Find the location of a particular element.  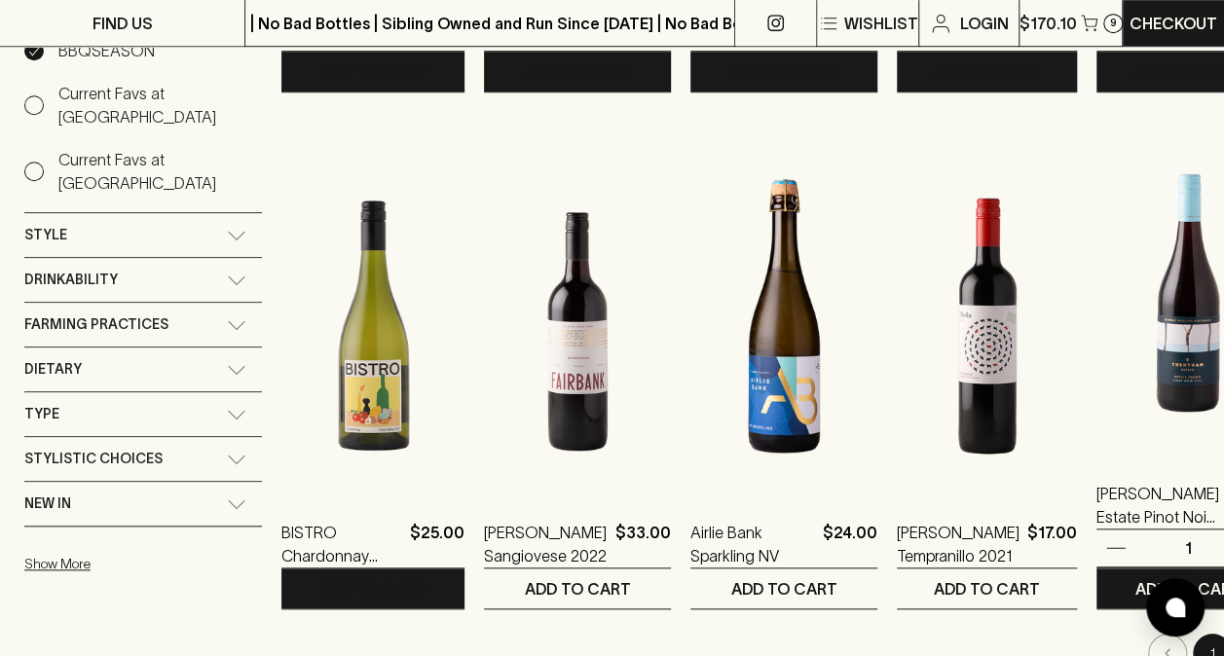

a: Airlie Bank Sparkling NV is located at coordinates (753, 544).